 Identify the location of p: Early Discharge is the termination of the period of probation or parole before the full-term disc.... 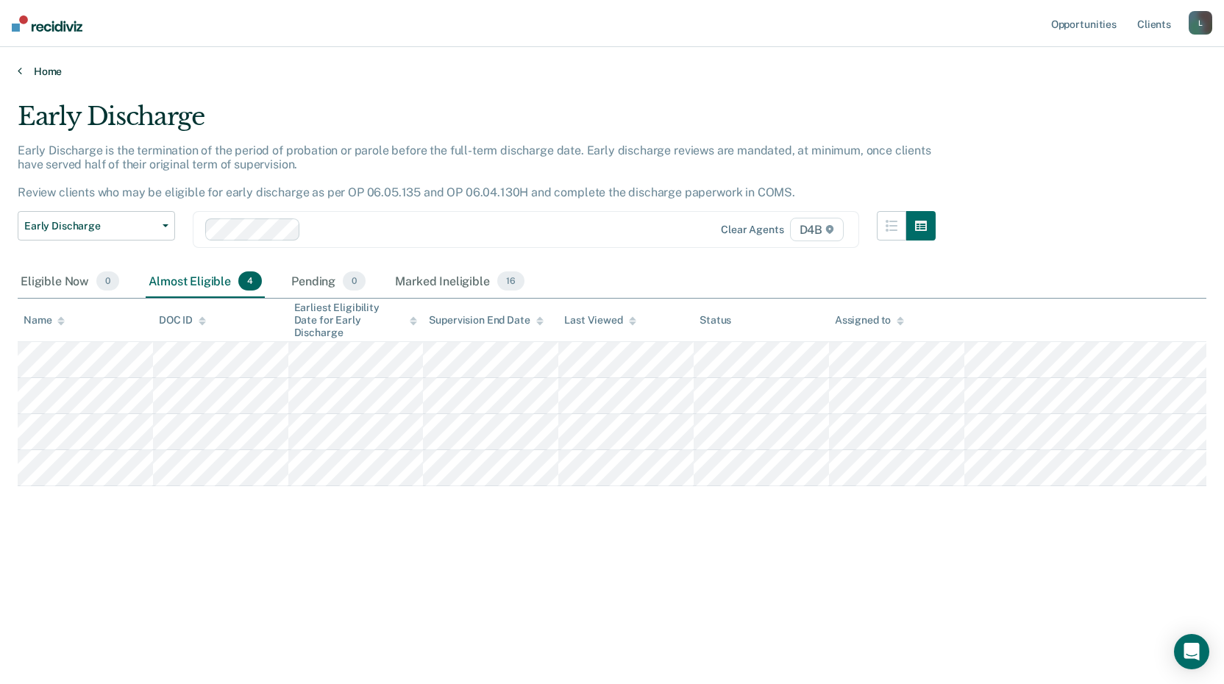
(475, 171).